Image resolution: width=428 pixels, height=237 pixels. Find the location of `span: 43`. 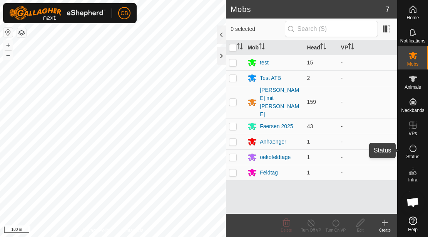

span: 43 is located at coordinates (311, 126).